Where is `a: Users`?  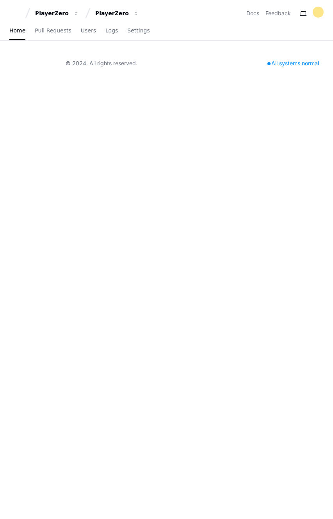 a: Users is located at coordinates (88, 31).